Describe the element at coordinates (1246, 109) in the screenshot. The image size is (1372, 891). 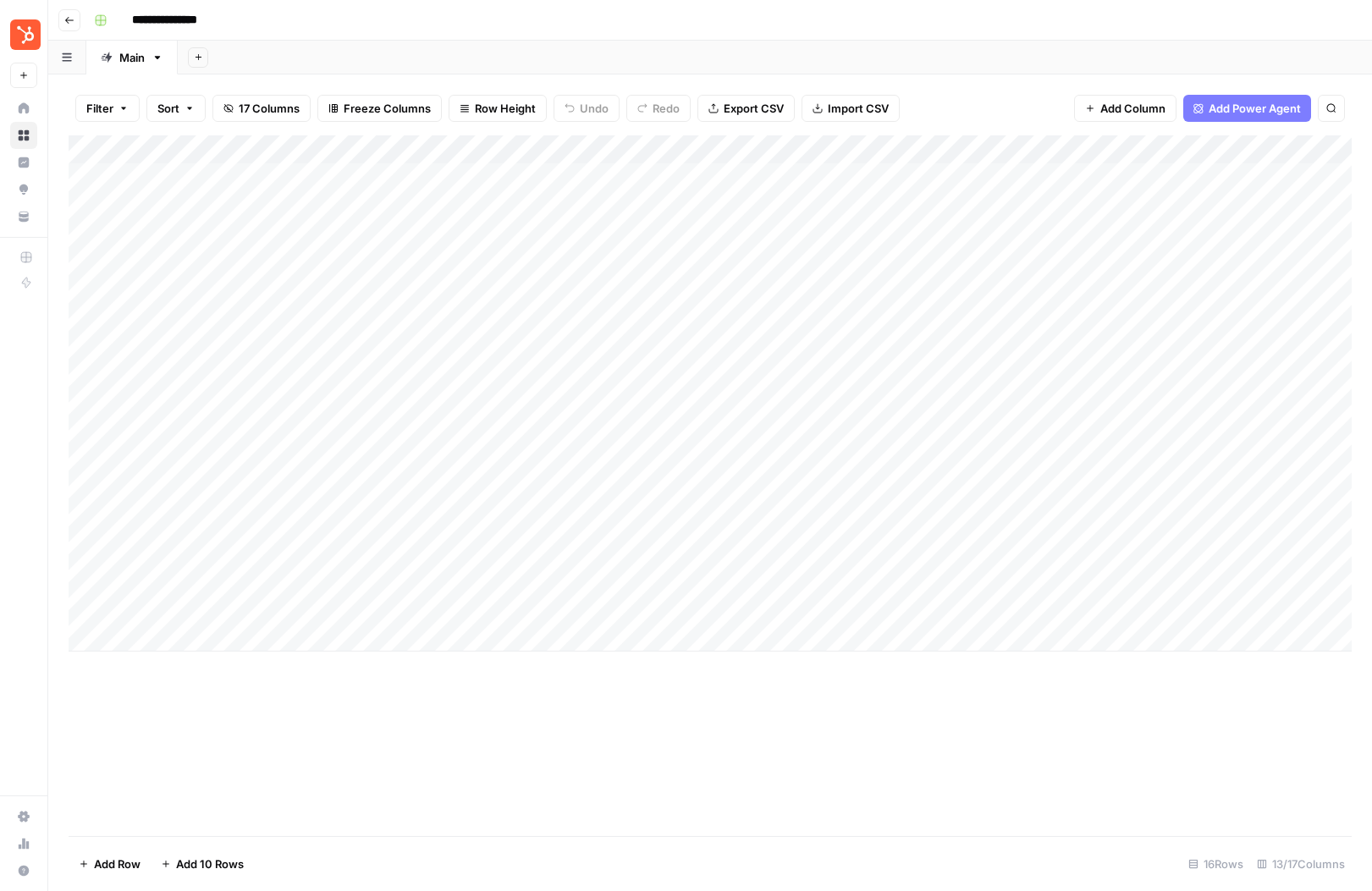
I see `button: Add Power Agent` at that location.